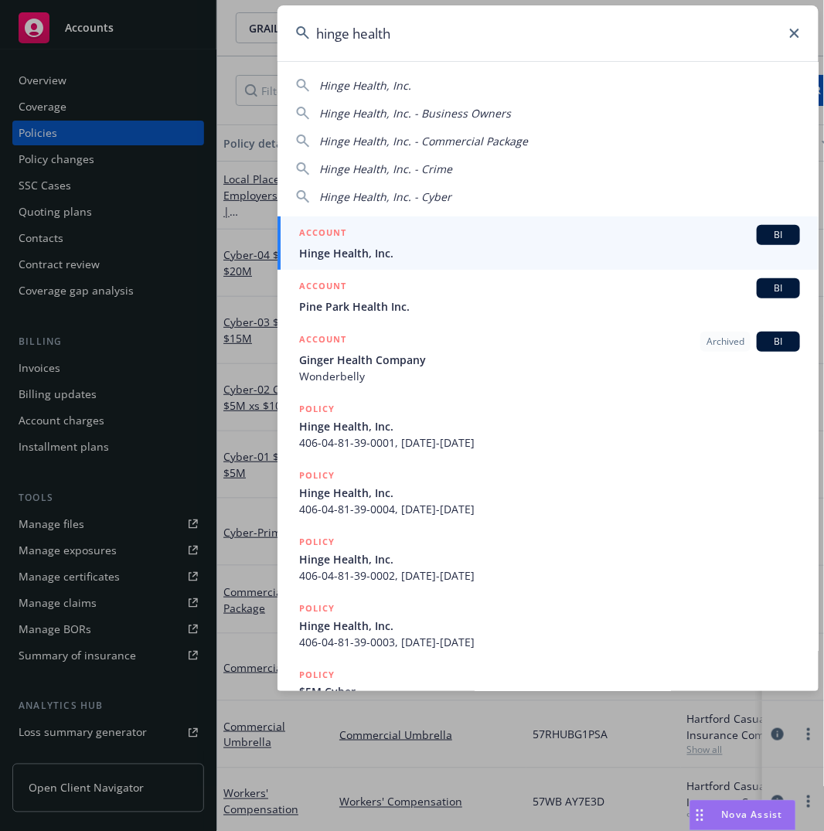 This screenshot has width=824, height=831. Describe the element at coordinates (548, 358) in the screenshot. I see `a: ACCOUNTArchivedBIGinger Health CompanyWonderbelly` at that location.